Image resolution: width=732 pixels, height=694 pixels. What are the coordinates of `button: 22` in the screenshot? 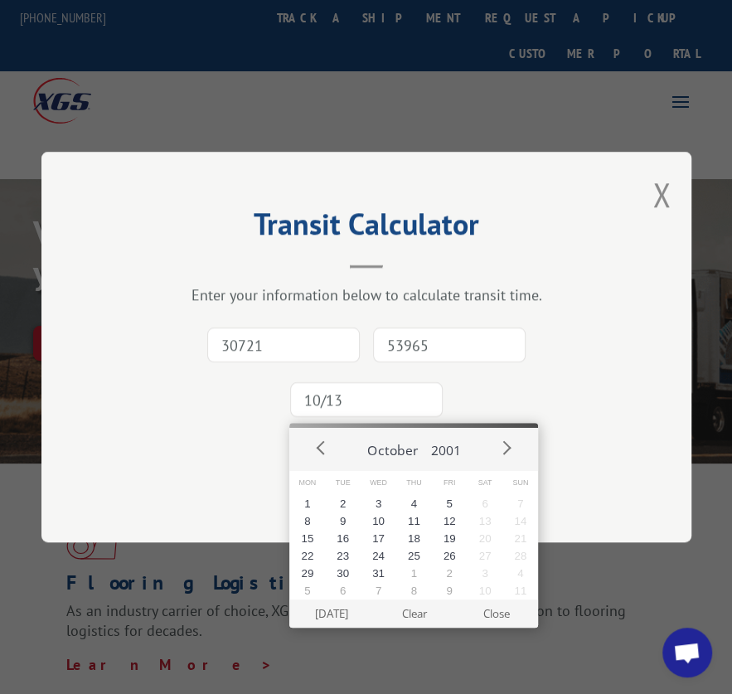 It's located at (307, 555).